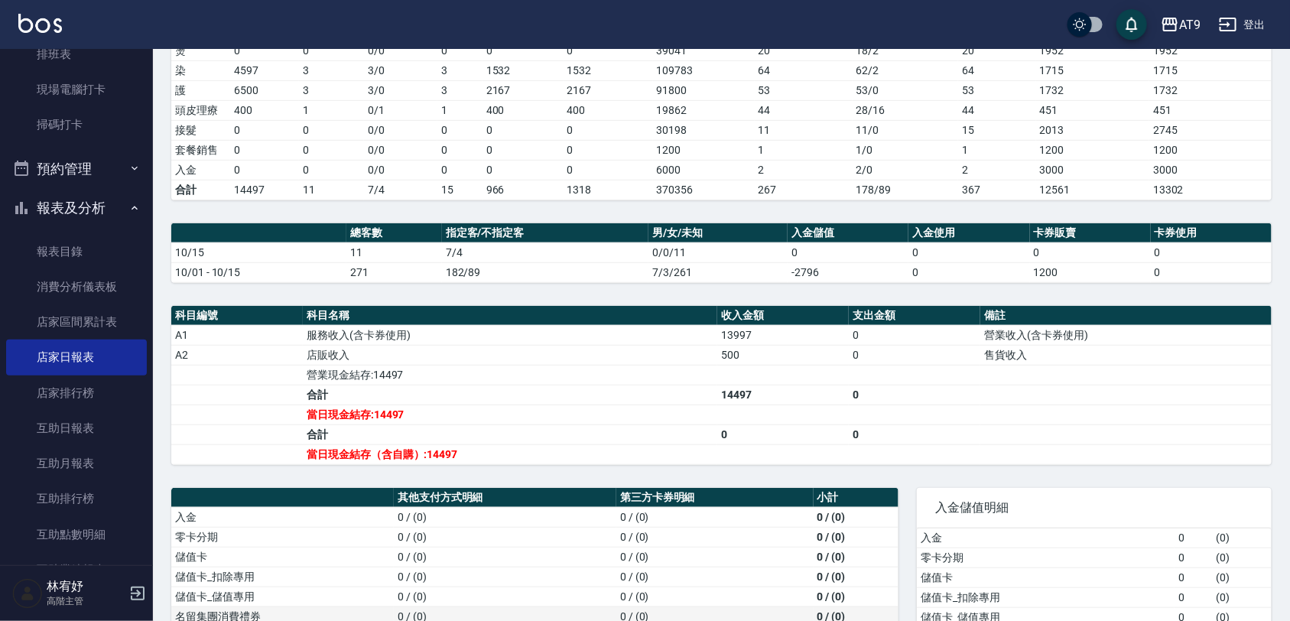 This screenshot has height=621, width=1290. I want to click on td: 2167, so click(608, 90).